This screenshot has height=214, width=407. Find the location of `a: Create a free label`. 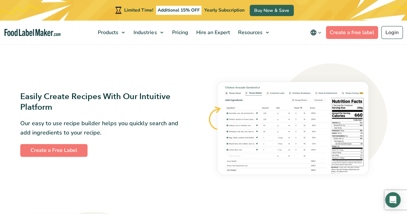

a: Create a free label is located at coordinates (352, 33).